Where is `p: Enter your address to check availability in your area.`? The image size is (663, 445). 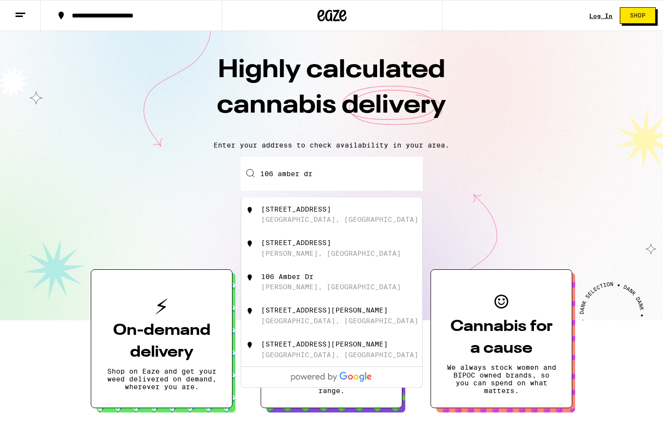 p: Enter your address to check availability in your area. is located at coordinates (332, 145).